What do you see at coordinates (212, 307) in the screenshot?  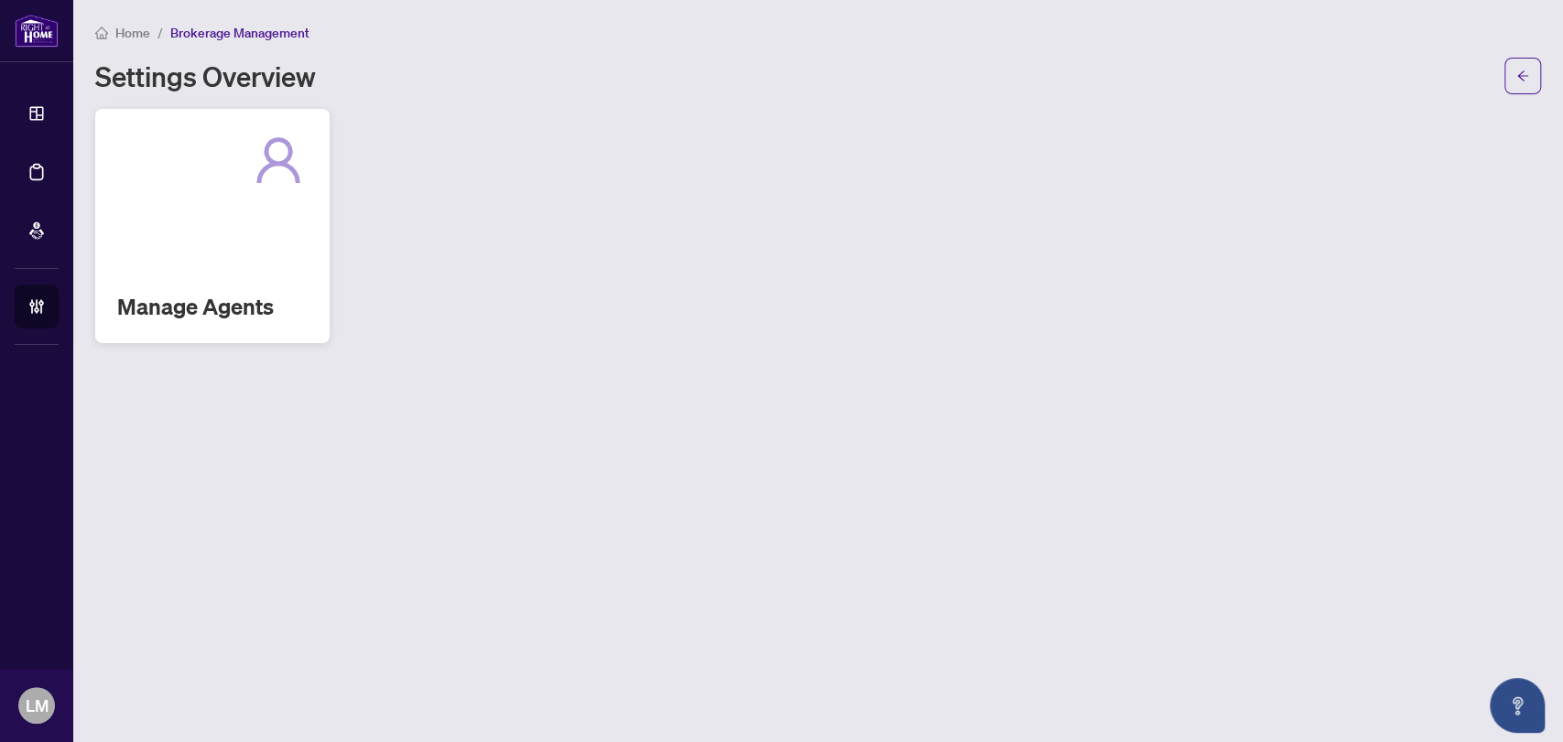 I see `h2: Manage Agents` at bounding box center [212, 307].